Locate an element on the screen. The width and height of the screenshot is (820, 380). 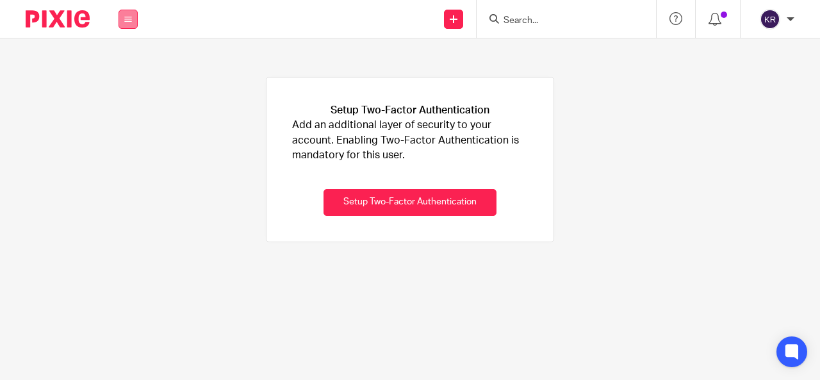
p: Add an additional layer of security to your account. Enabling Two-Factor Authentication is mandat... is located at coordinates (410, 140).